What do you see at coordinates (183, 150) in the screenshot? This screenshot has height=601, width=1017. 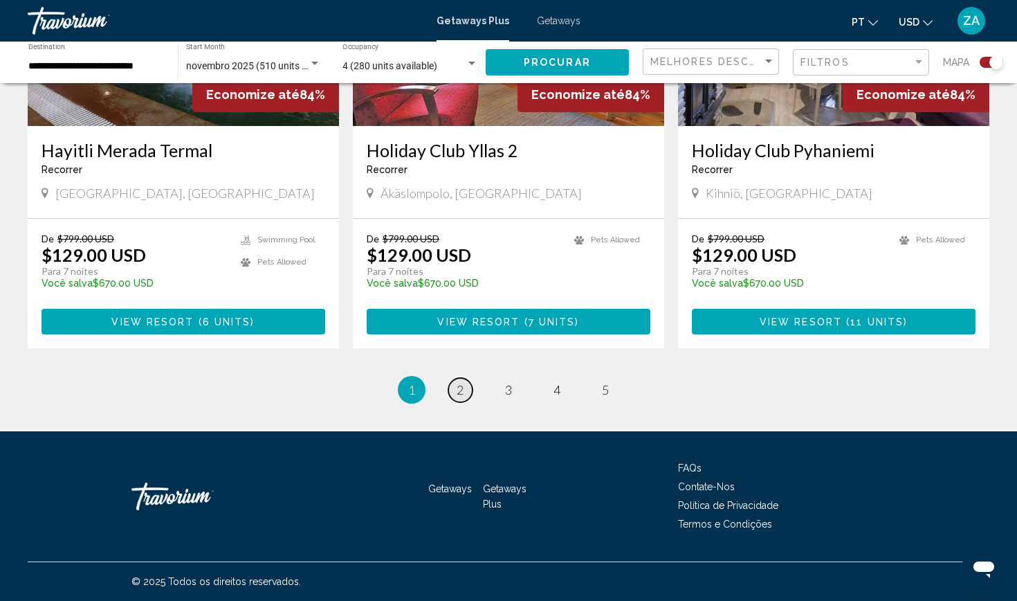 I see `h3: Hayitli Merada Termal` at bounding box center [183, 150].